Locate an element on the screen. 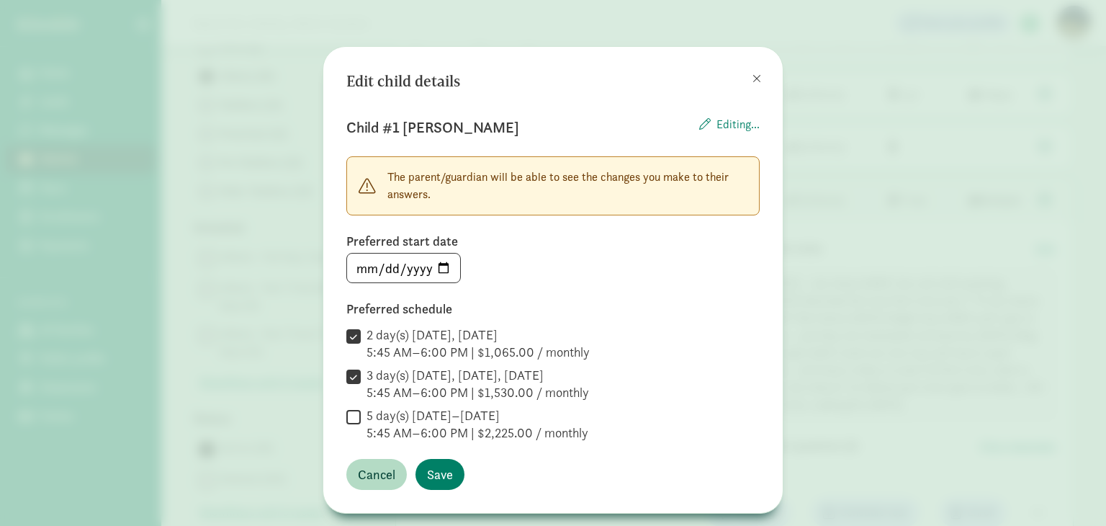 This screenshot has height=526, width=1106. span: Cancel is located at coordinates (377, 474).